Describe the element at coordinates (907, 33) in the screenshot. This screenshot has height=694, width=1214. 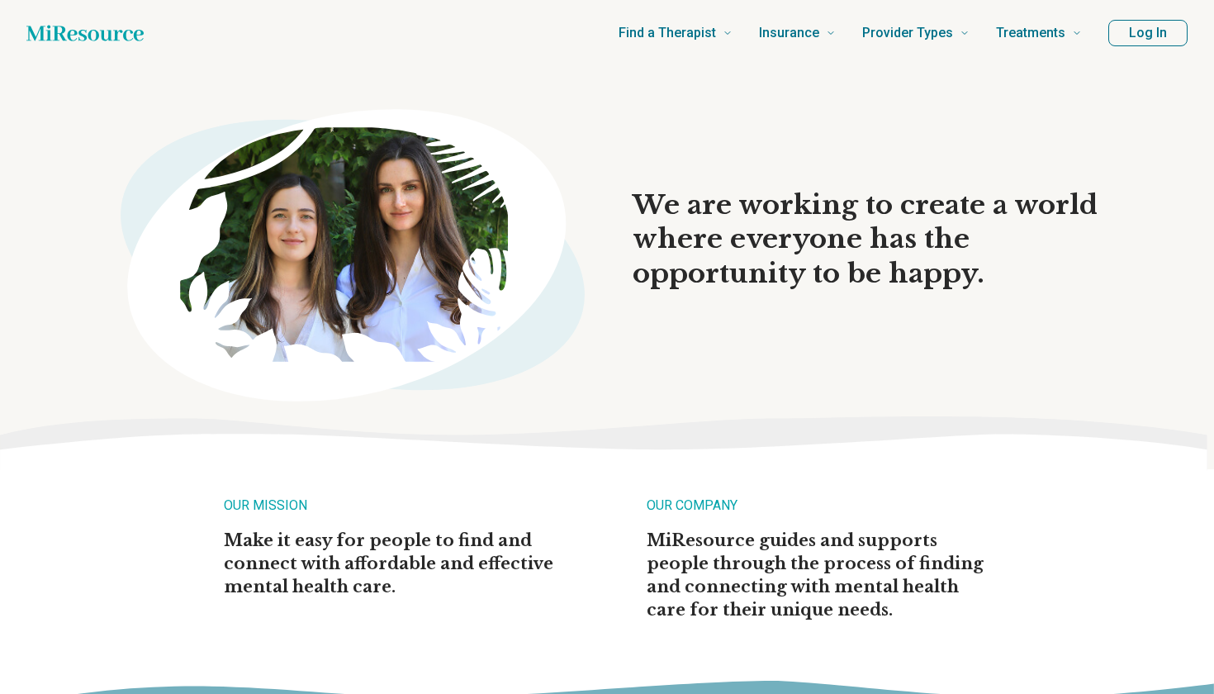
I see `span: Provider Types` at that location.